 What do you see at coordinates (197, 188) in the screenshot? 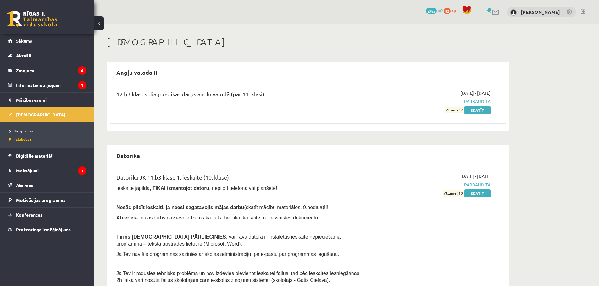
I see `span: Ieskaite jāpilda , nepildīt telefonā vai planšetē!` at bounding box center [197, 188].